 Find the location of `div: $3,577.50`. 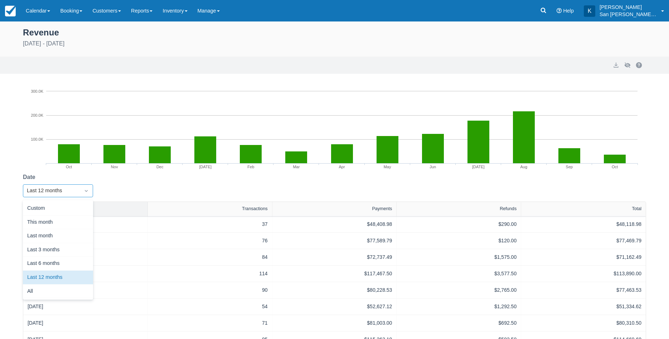

div: $3,577.50 is located at coordinates (459, 274).